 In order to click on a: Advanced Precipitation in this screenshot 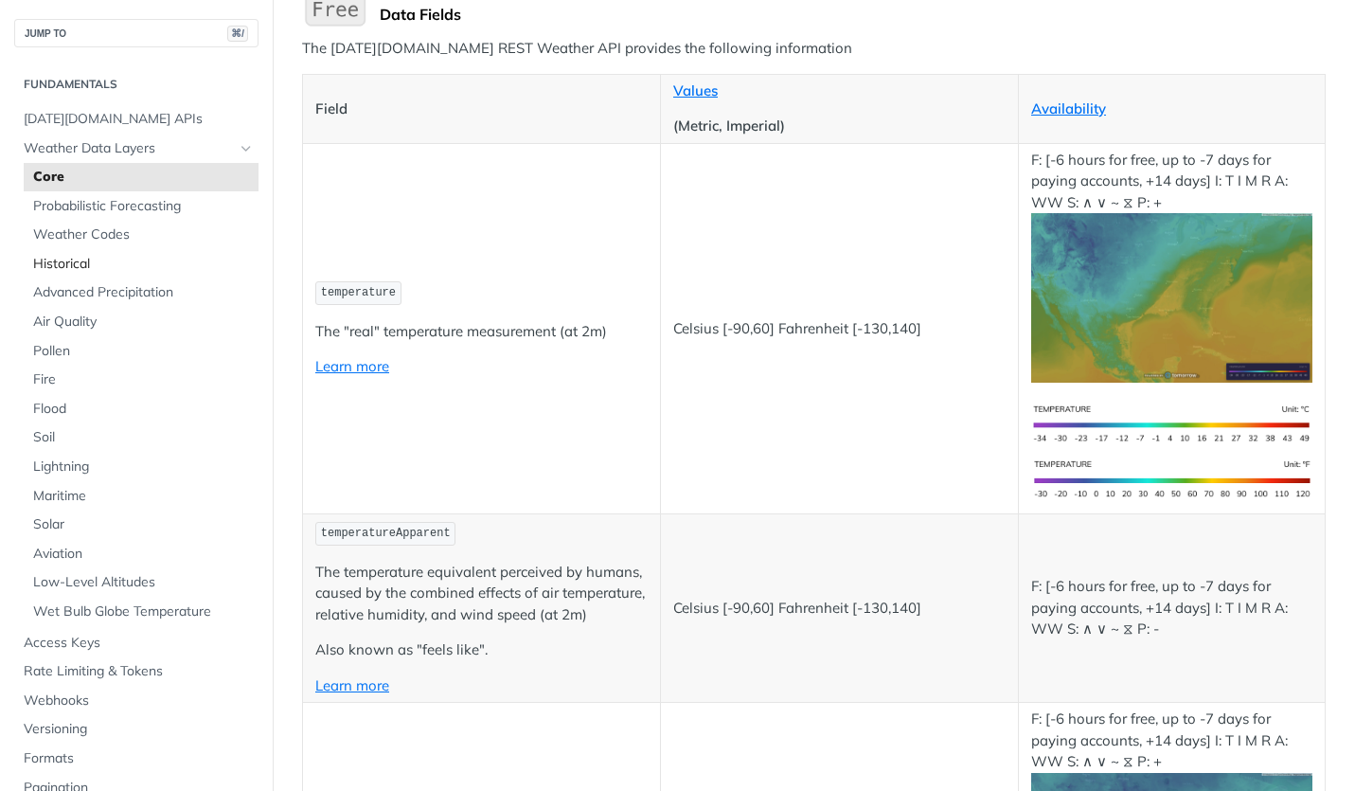, I will do `click(141, 293)`.